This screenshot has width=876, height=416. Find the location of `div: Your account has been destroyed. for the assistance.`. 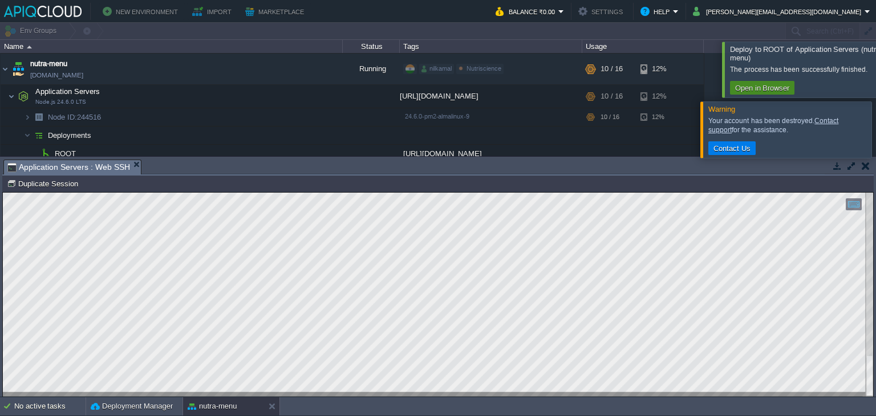

div: Your account has been destroyed. for the assistance. is located at coordinates (788, 125).